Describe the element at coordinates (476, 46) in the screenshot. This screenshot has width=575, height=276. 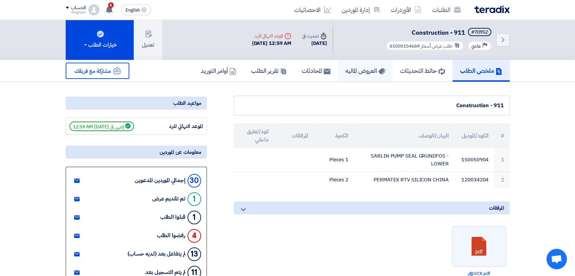
I see `span: عادي` at that location.